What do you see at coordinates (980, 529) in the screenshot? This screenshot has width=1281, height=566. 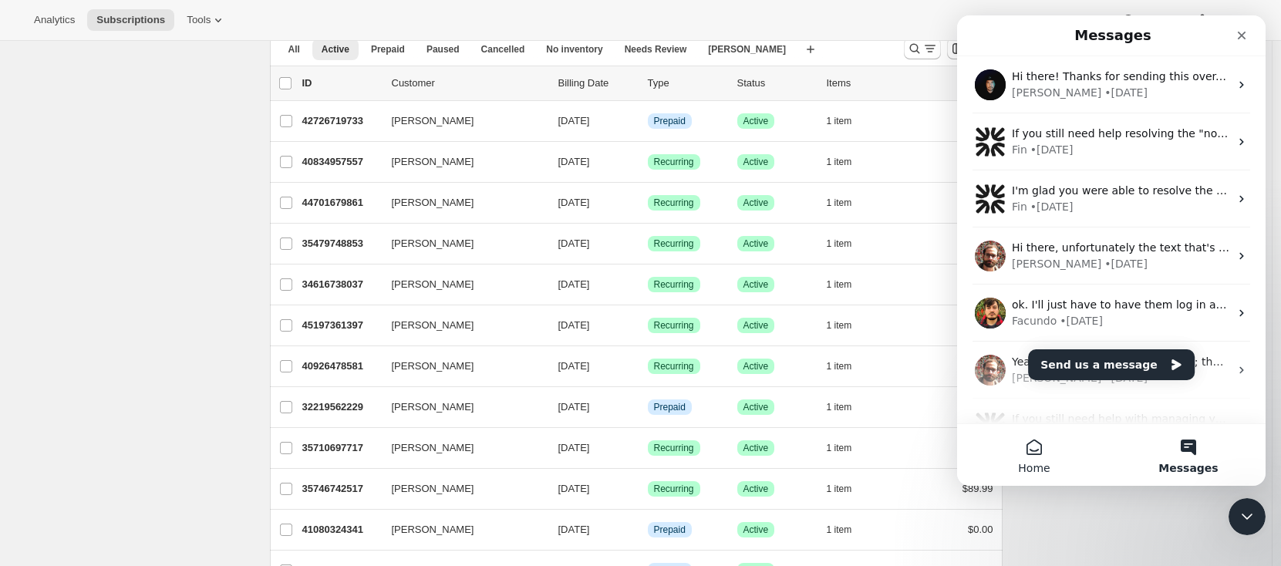 I see `span: $0.00` at bounding box center [980, 529].